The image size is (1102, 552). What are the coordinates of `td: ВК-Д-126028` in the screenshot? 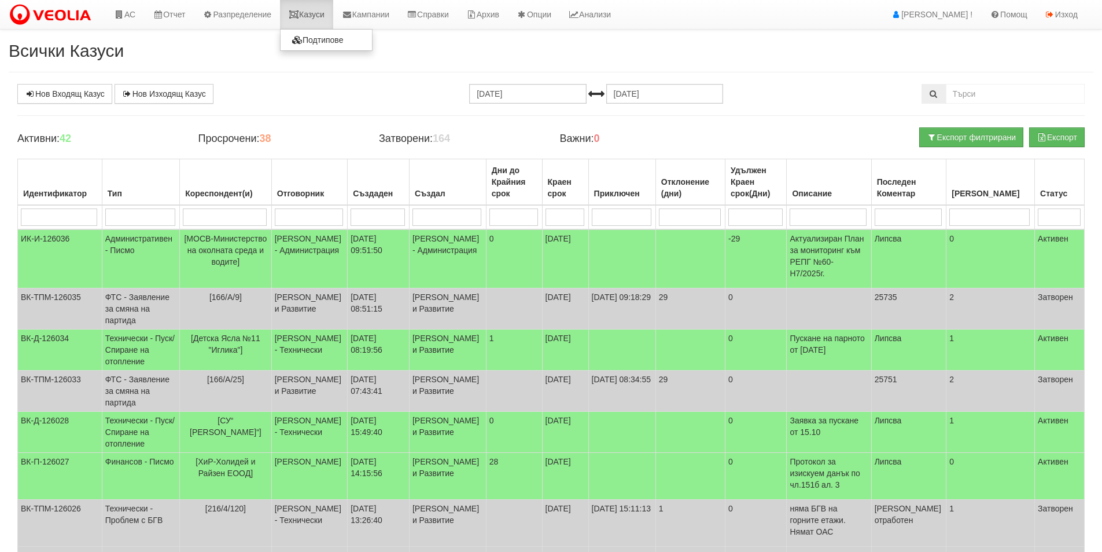 It's located at (60, 432).